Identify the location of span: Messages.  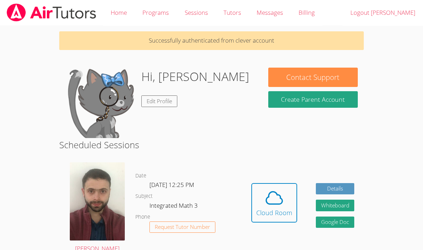
(269, 12).